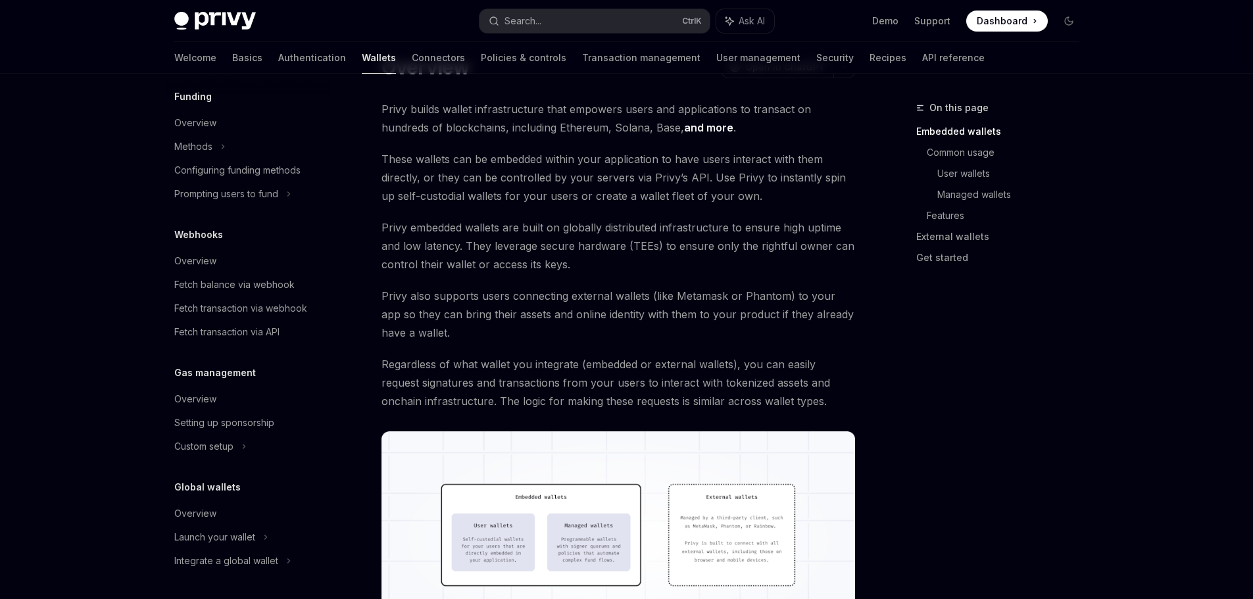  What do you see at coordinates (193, 97) in the screenshot?
I see `h5: Funding` at bounding box center [193, 97].